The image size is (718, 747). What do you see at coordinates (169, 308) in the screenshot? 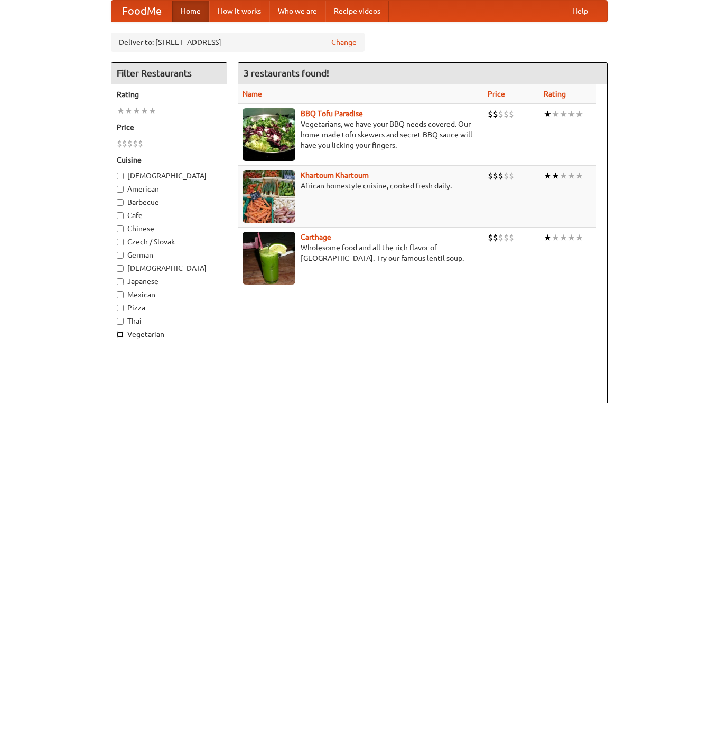
I see `label: Pizza` at bounding box center [169, 308].